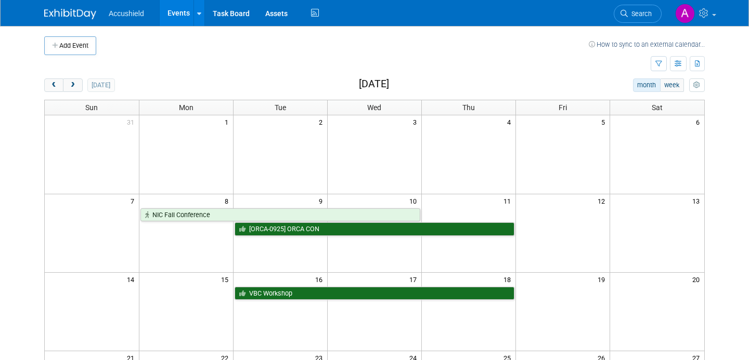 The image size is (749, 360). What do you see at coordinates (685, 14) in the screenshot?
I see `img: Alexandria Cantrell` at bounding box center [685, 14].